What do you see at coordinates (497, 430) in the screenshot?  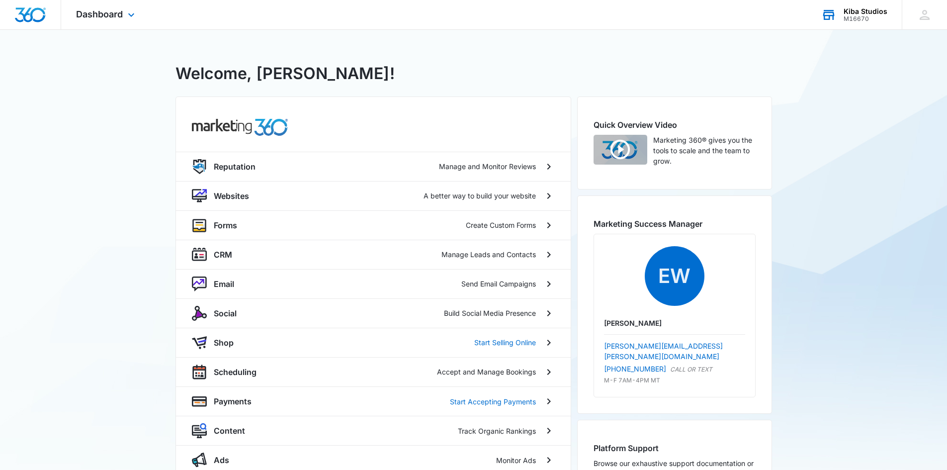 I see `p: Track Organic Rankings` at bounding box center [497, 430].